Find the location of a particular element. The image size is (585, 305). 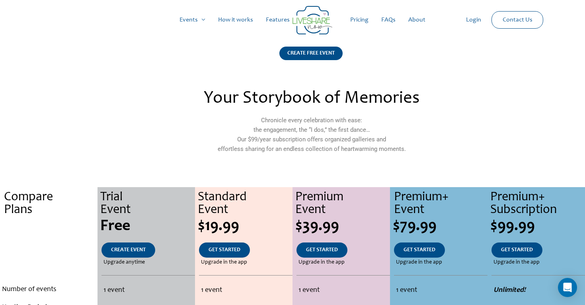

div: Premium Event is located at coordinates (343, 204).